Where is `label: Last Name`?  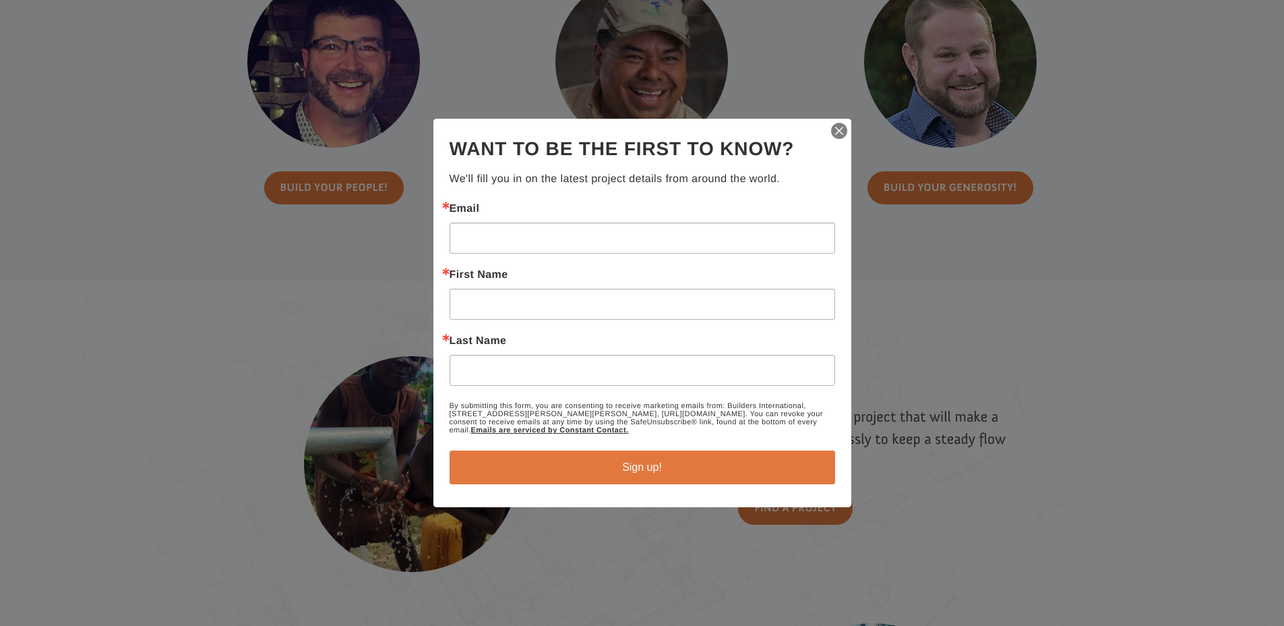 label: Last Name is located at coordinates (642, 341).